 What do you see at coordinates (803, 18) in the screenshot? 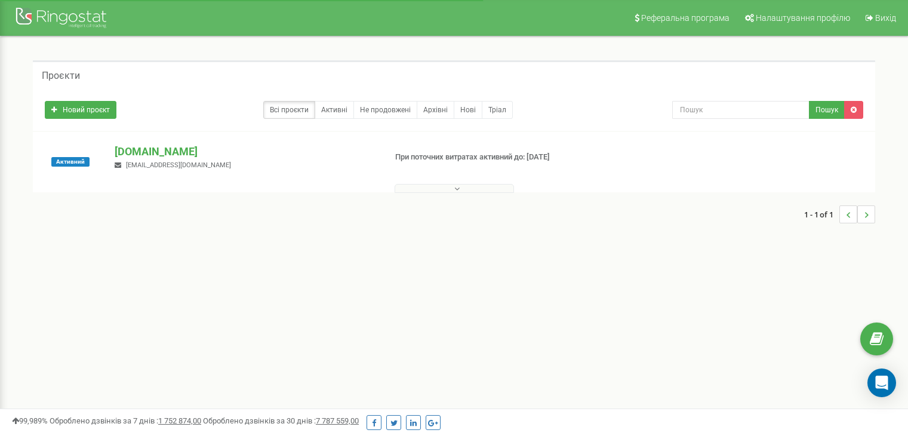
I see `span: Налаштування профілю` at bounding box center [803, 18].